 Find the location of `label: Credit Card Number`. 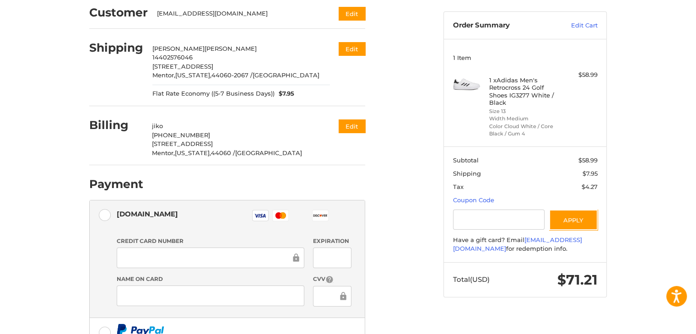

label: Credit Card Number is located at coordinates (211, 241).